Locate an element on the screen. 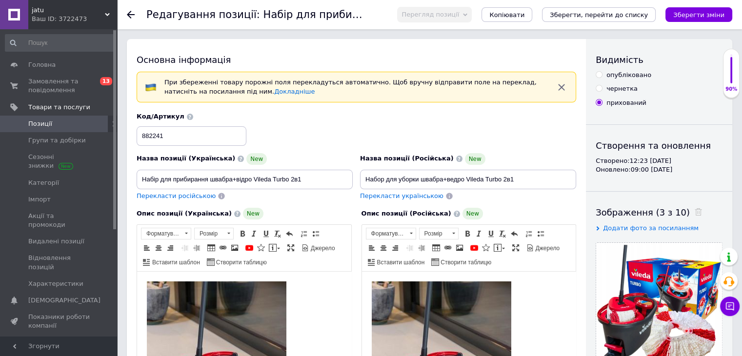 The width and height of the screenshot is (742, 356). span: Замовлення та повідомлення is located at coordinates (59, 86).